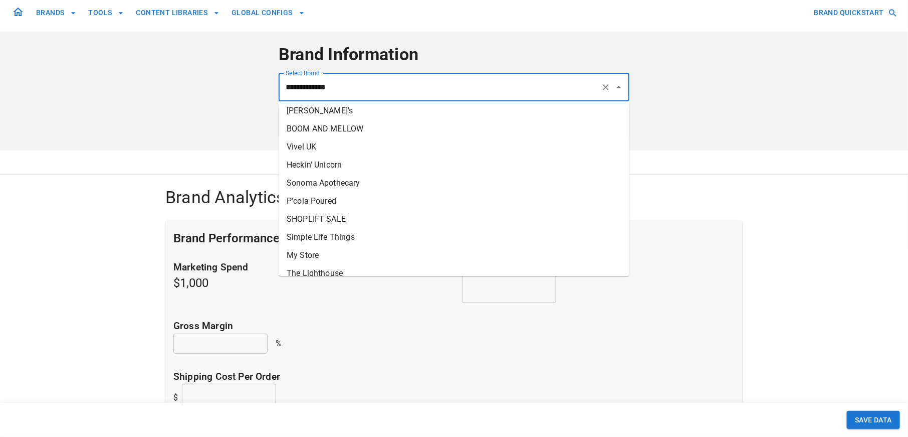 The height and width of the screenshot is (437, 908). I want to click on li: SHOPLIFT SALE, so click(454, 219).